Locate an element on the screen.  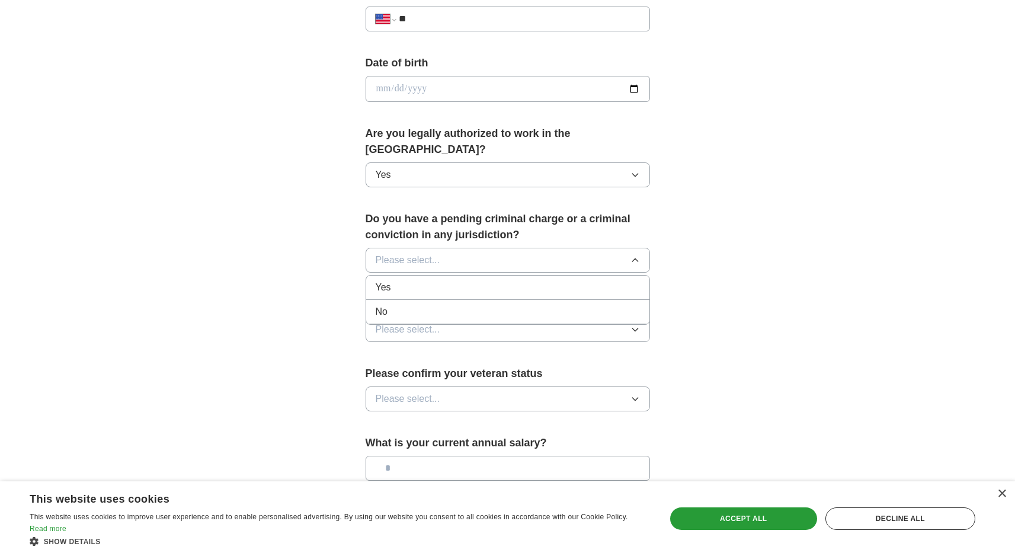
div: Show details is located at coordinates (338, 541).